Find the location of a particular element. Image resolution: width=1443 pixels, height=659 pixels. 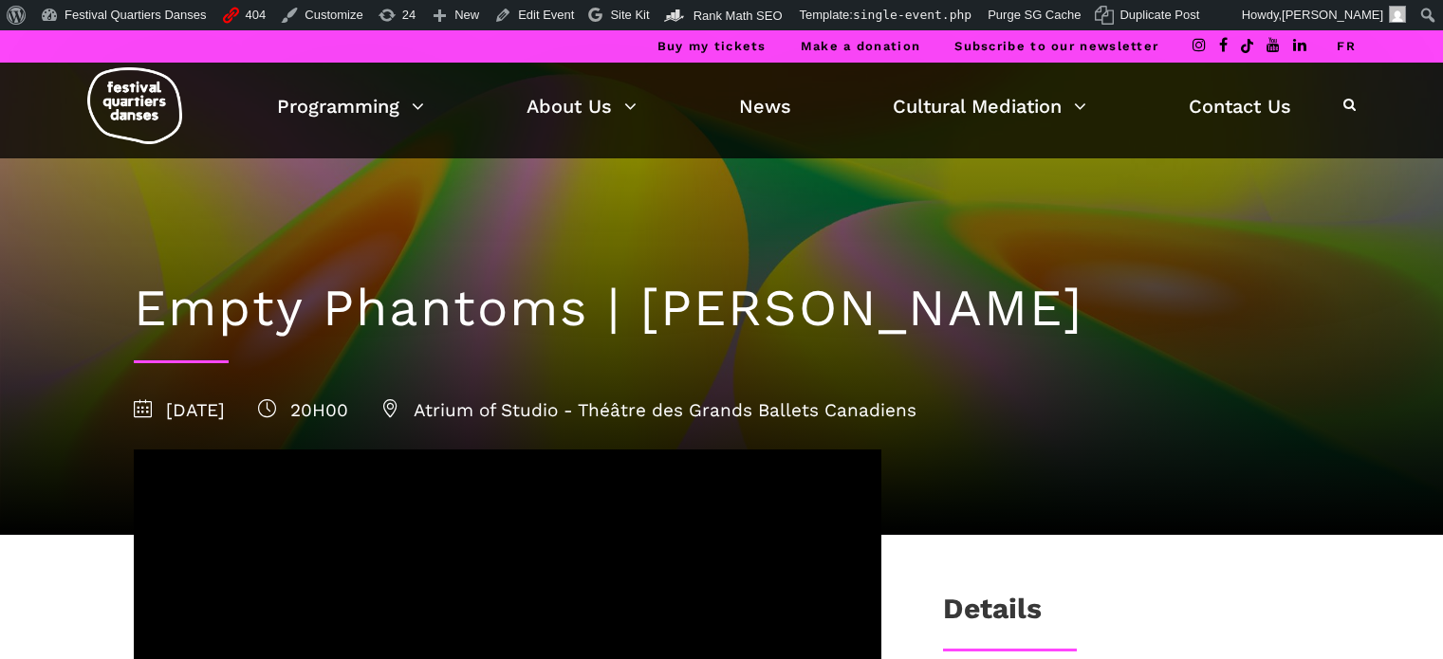

span: Atrium of Studio - Théâtre des Grands Ballets Canadiens is located at coordinates (649, 410).